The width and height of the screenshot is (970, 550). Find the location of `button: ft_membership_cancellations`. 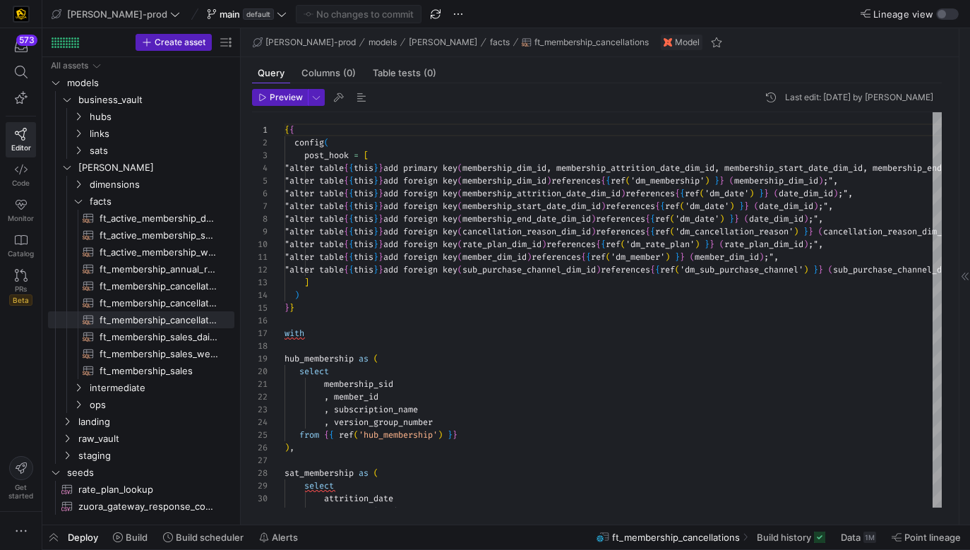

button: ft_membership_cancellations is located at coordinates (585, 42).